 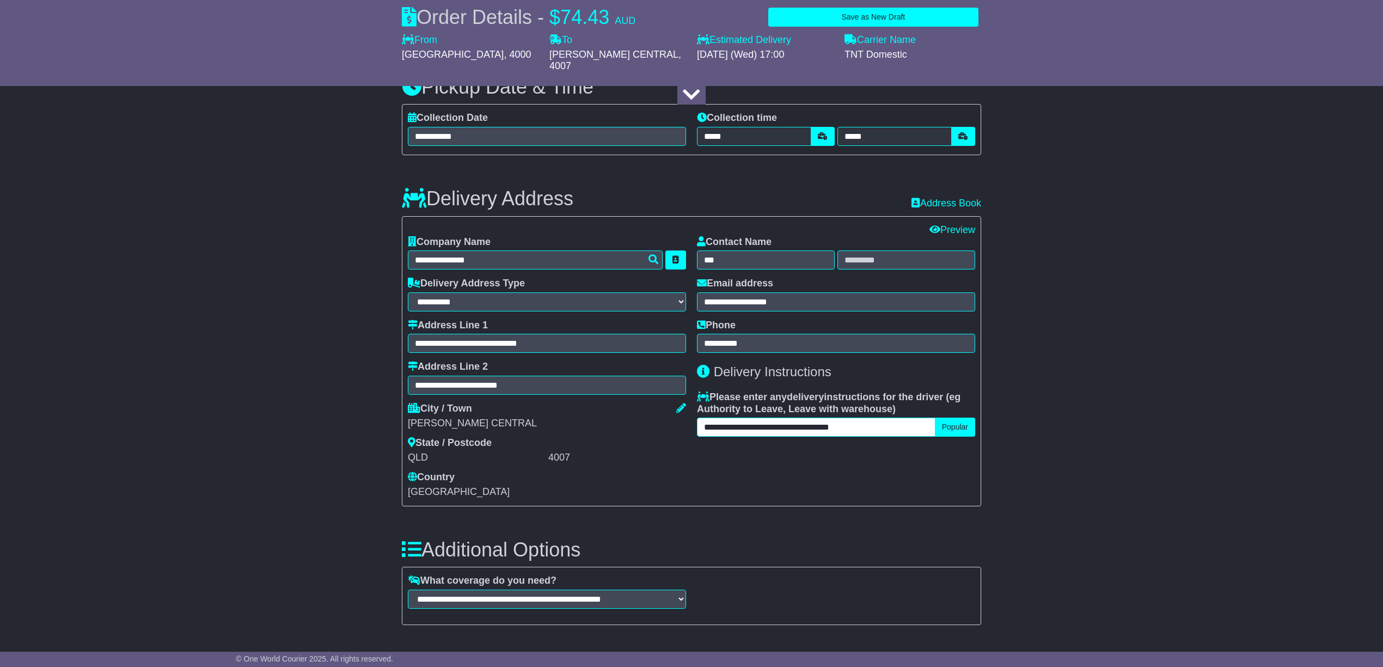 What do you see at coordinates (617, 458) in the screenshot?
I see `div: 4007` at bounding box center [617, 458].